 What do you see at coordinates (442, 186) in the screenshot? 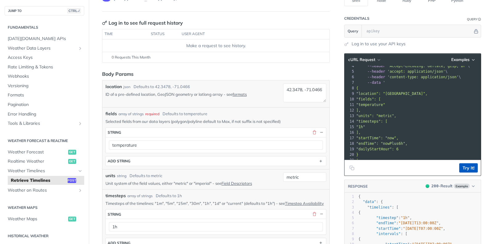
I see `div: - Result` at bounding box center [442, 186].